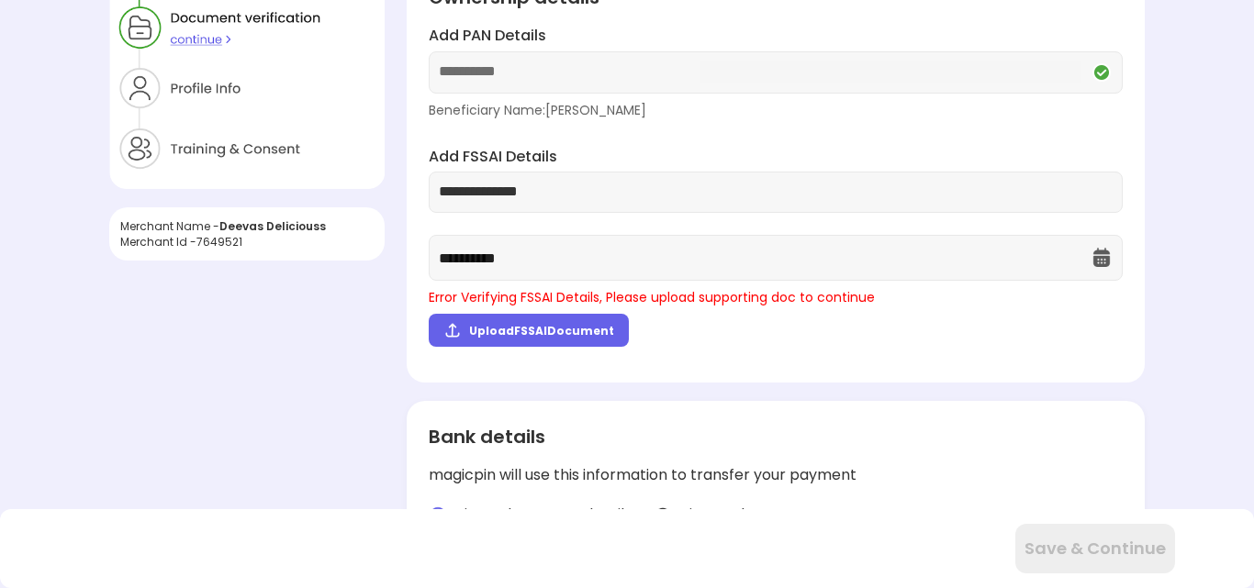 The width and height of the screenshot is (1254, 588). I want to click on span: Deevas Deliciouss, so click(273, 226).